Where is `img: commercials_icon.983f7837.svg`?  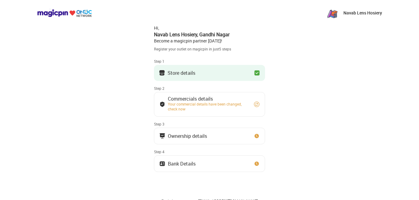
img: commercials_icon.983f7837.svg is located at coordinates (162, 136).